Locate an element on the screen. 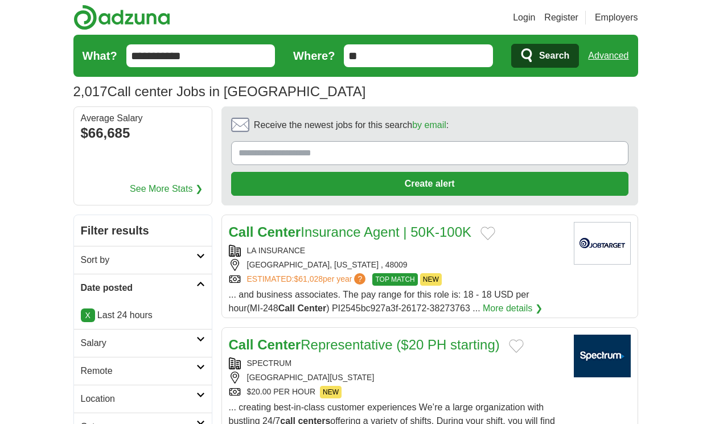  a: Call CenterInsurance Agent | 50K-100K is located at coordinates (350, 232).